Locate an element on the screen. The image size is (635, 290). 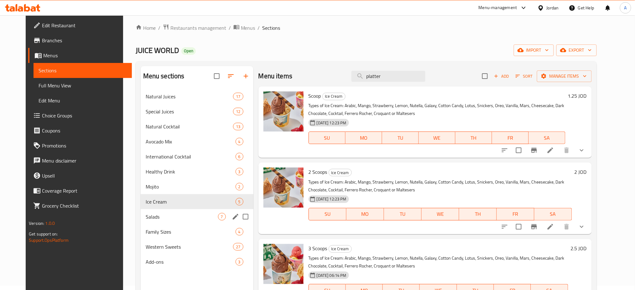
input: search is located at coordinates (389, 76).